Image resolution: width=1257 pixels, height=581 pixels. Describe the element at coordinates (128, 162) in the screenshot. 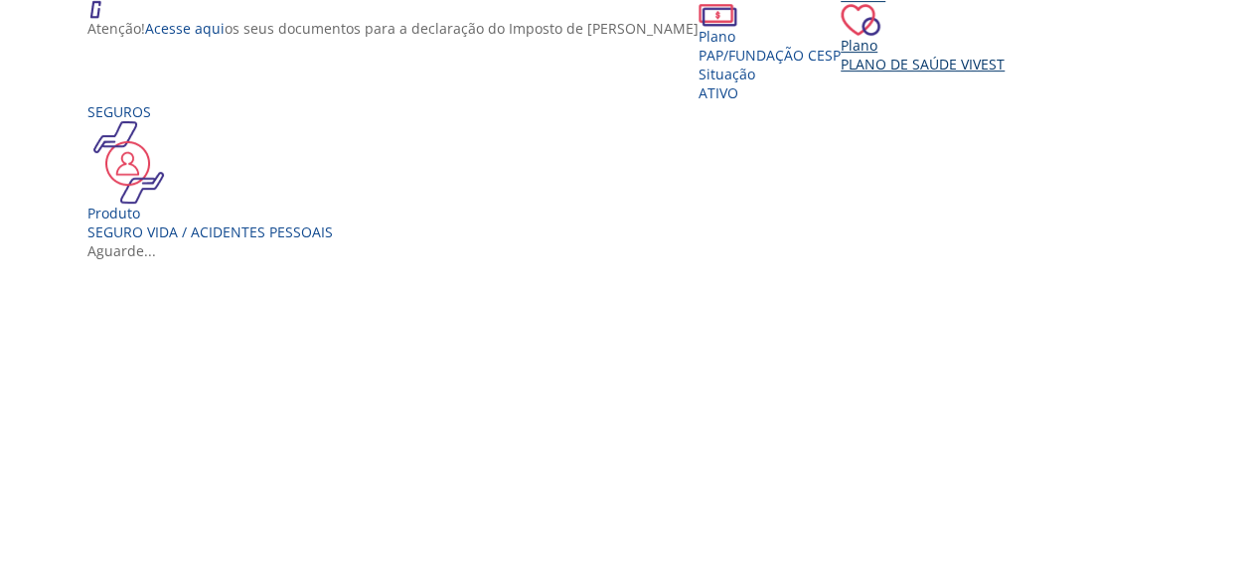

I see `img: ico_seguros.png` at that location.